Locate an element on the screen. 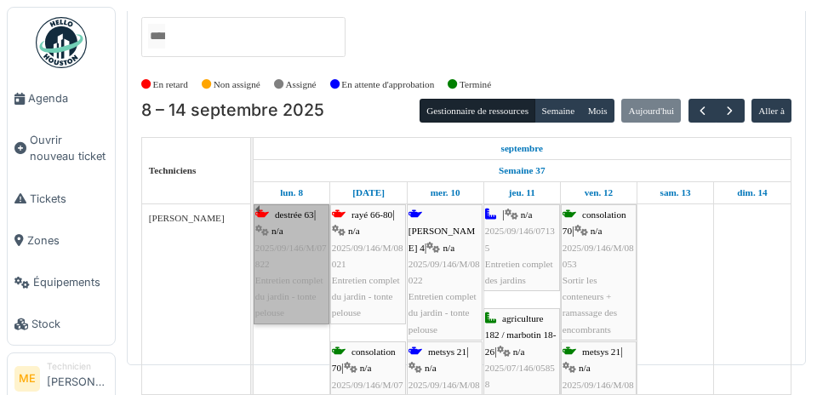 Image resolution: width=817 pixels, height=395 pixels. label: En retard is located at coordinates (170, 84).